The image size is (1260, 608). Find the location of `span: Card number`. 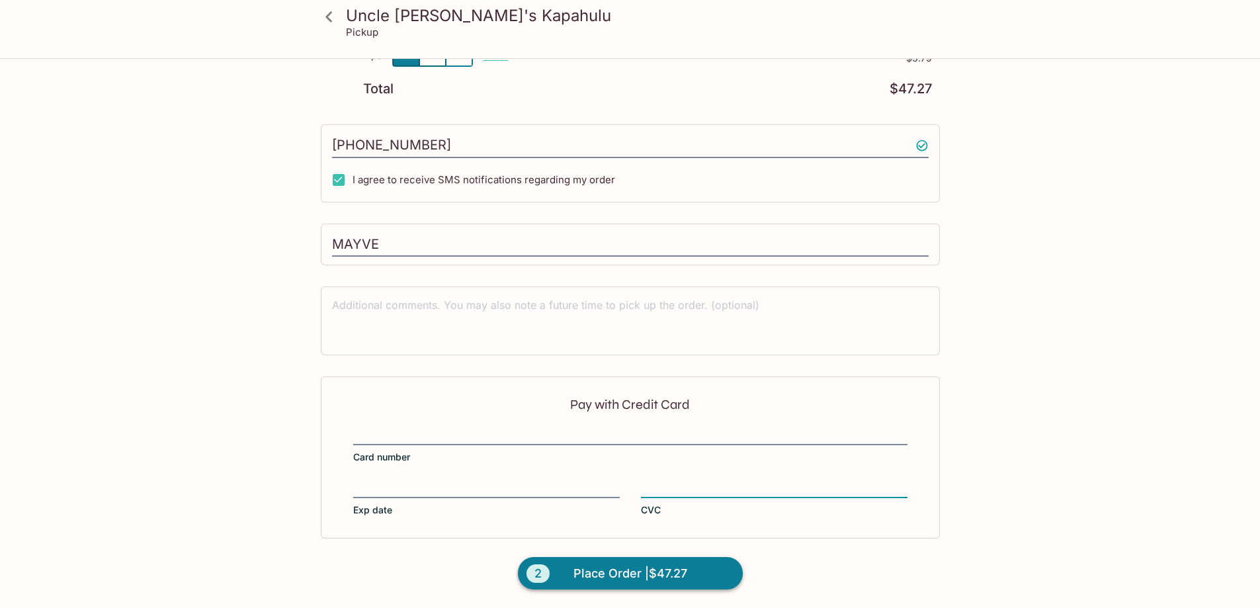

span: Card number is located at coordinates (382, 457).